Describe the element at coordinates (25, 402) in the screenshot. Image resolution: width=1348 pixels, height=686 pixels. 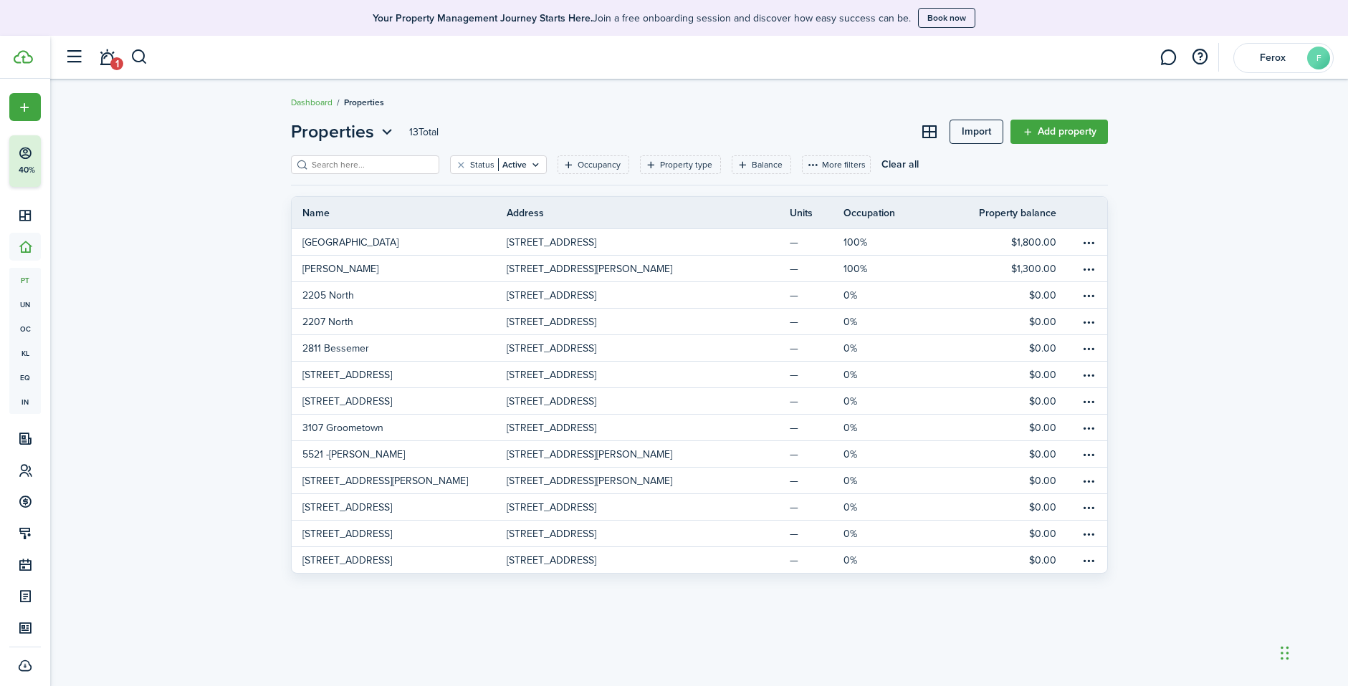
I see `a: in` at that location.